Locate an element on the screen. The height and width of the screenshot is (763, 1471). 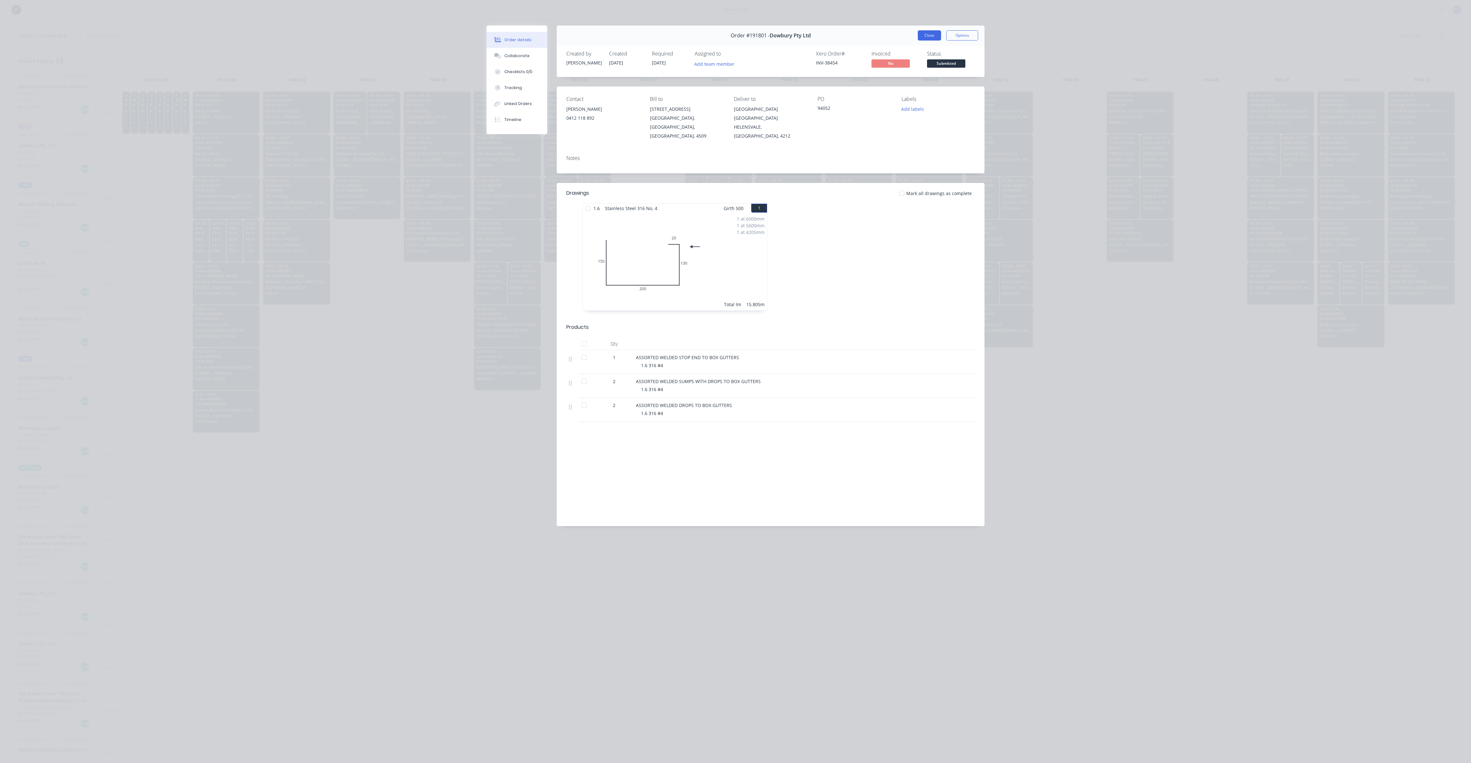
div: Drawings is located at coordinates (577, 193).